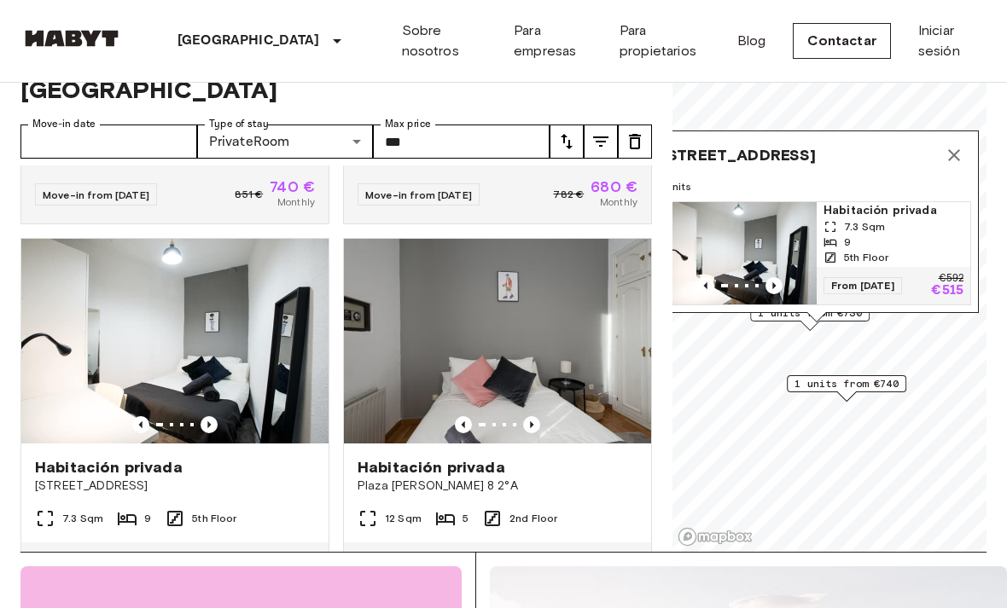 The width and height of the screenshot is (1007, 608). I want to click on span: 782 €, so click(568, 195).